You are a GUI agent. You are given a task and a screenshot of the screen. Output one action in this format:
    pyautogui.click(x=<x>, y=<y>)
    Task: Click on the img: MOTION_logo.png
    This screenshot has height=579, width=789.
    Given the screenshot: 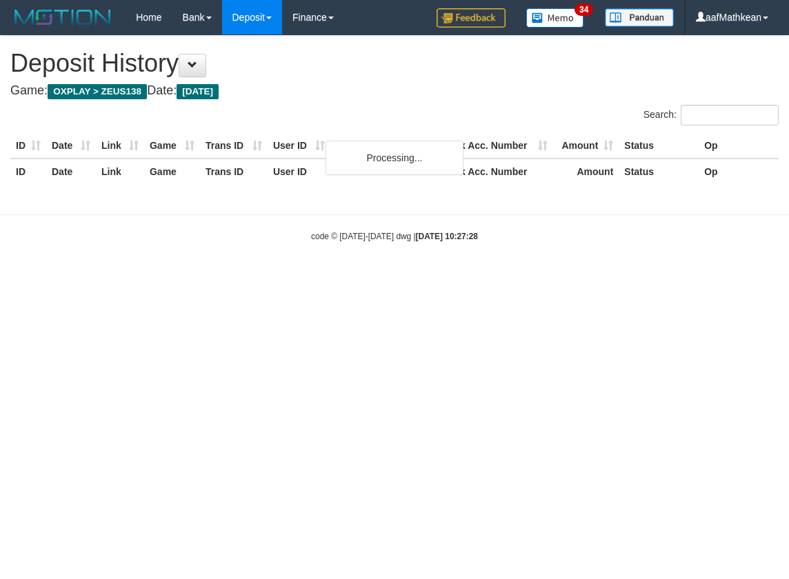 What is the action you would take?
    pyautogui.click(x=63, y=17)
    